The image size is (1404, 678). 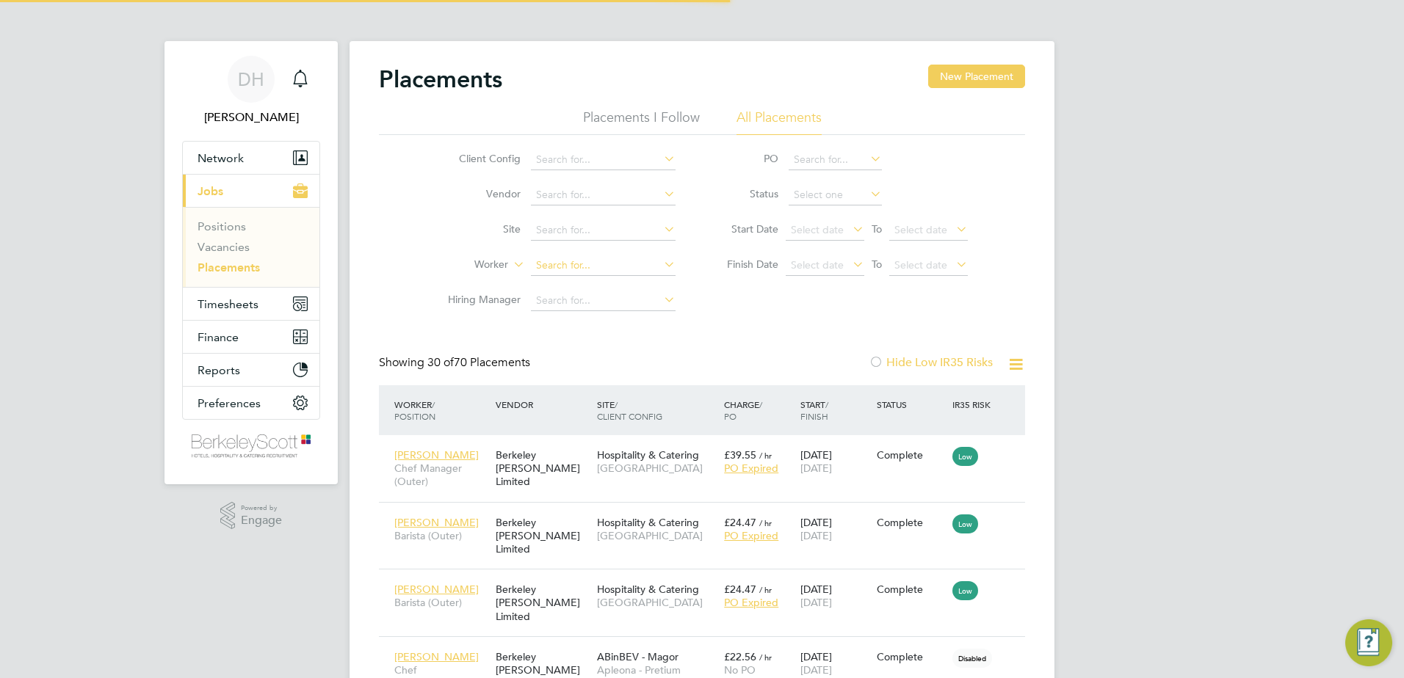 What do you see at coordinates (637, 657) in the screenshot?
I see `span: ABinBEV - Magor` at bounding box center [637, 657].